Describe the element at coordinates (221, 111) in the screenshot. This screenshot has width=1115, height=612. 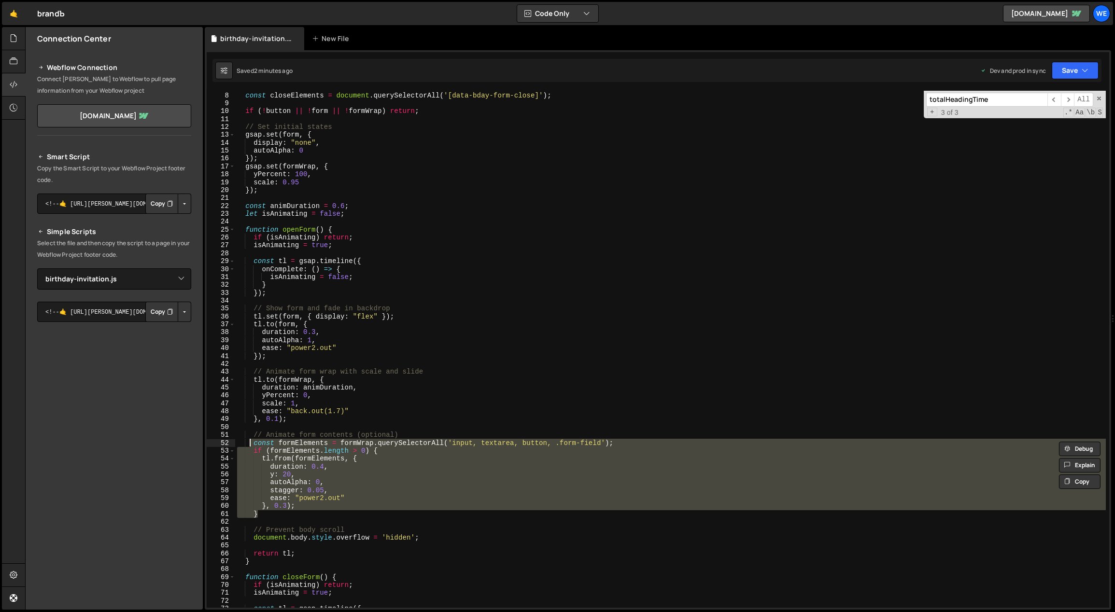
I see `div: 10` at that location.